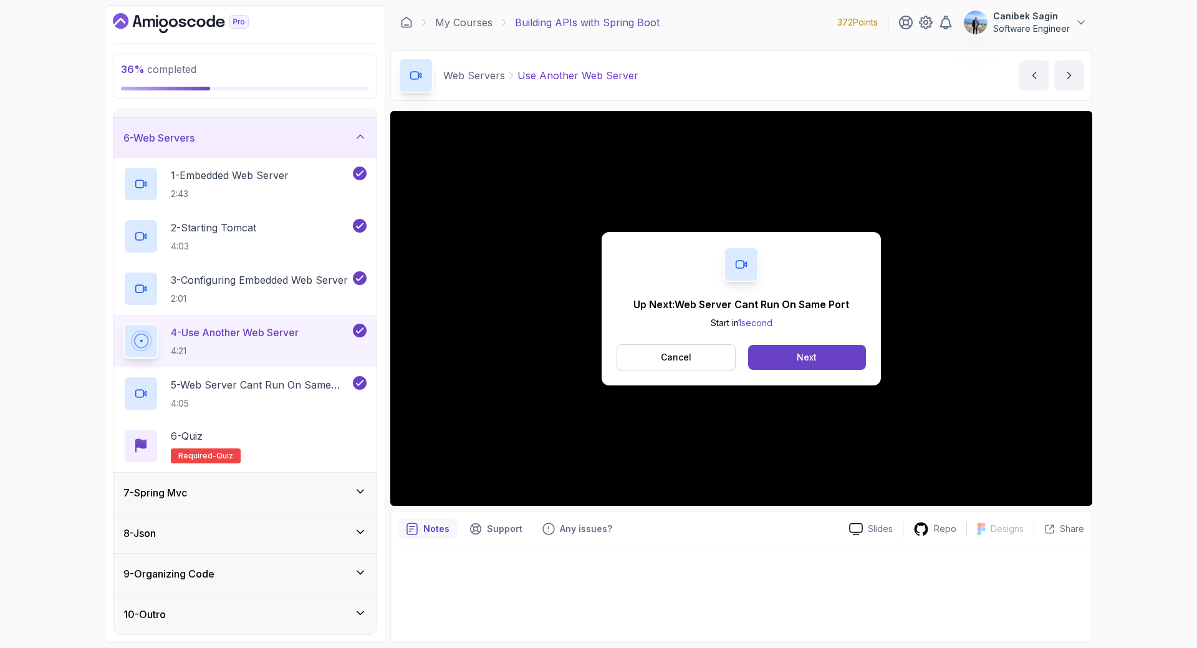 The width and height of the screenshot is (1197, 648). What do you see at coordinates (1032, 29) in the screenshot?
I see `p: Software Engineer` at bounding box center [1032, 29].